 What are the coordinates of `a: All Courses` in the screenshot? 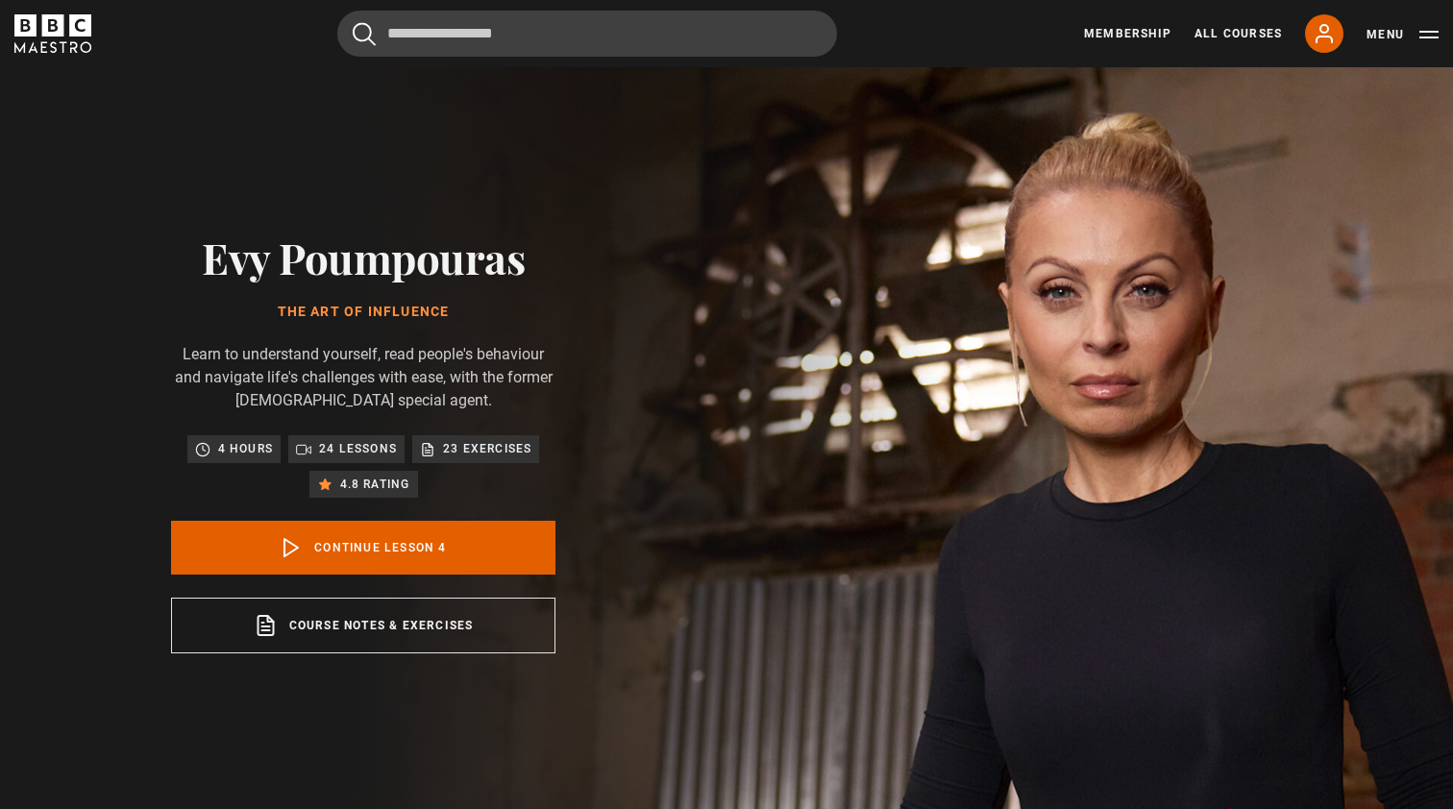 It's located at (1238, 34).